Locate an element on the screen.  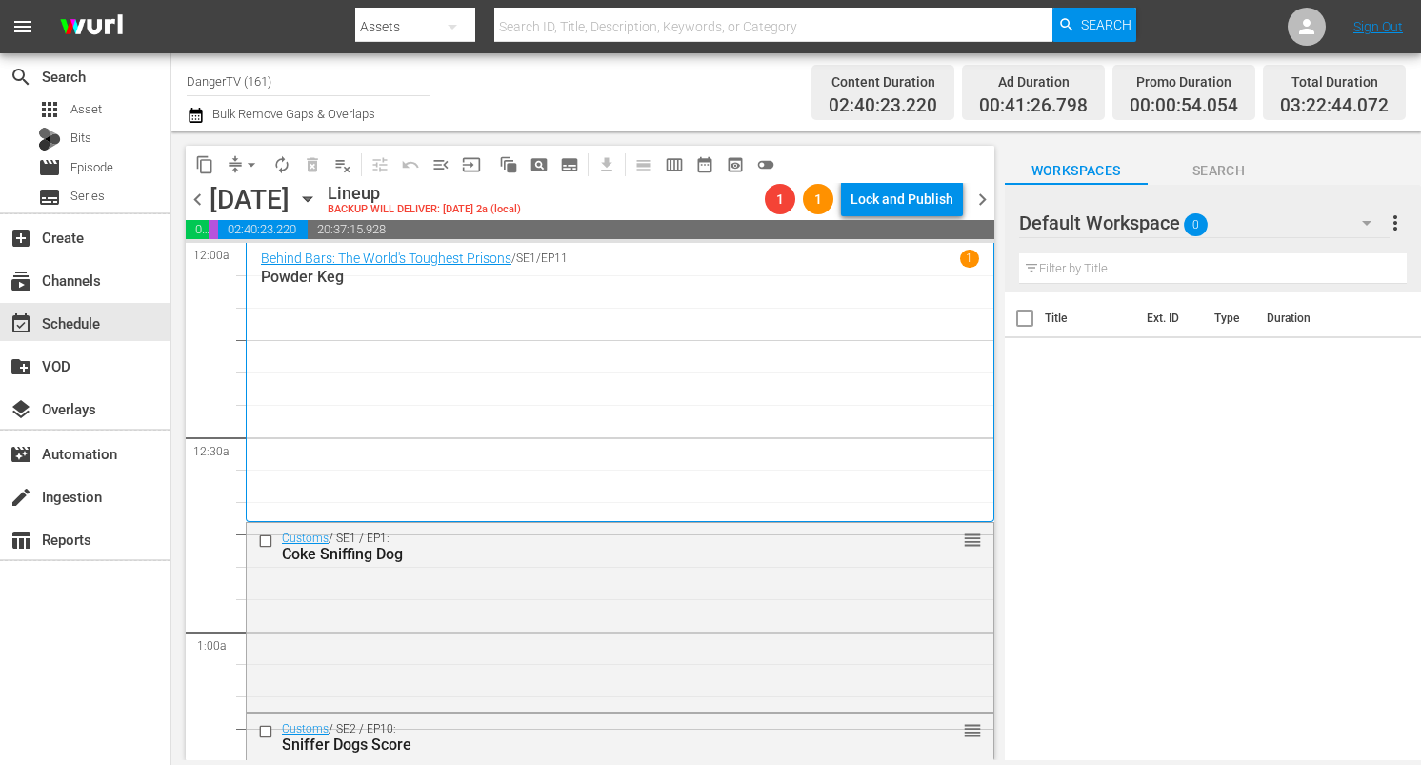
div: / SE1 / EP1: is located at coordinates (586, 547).